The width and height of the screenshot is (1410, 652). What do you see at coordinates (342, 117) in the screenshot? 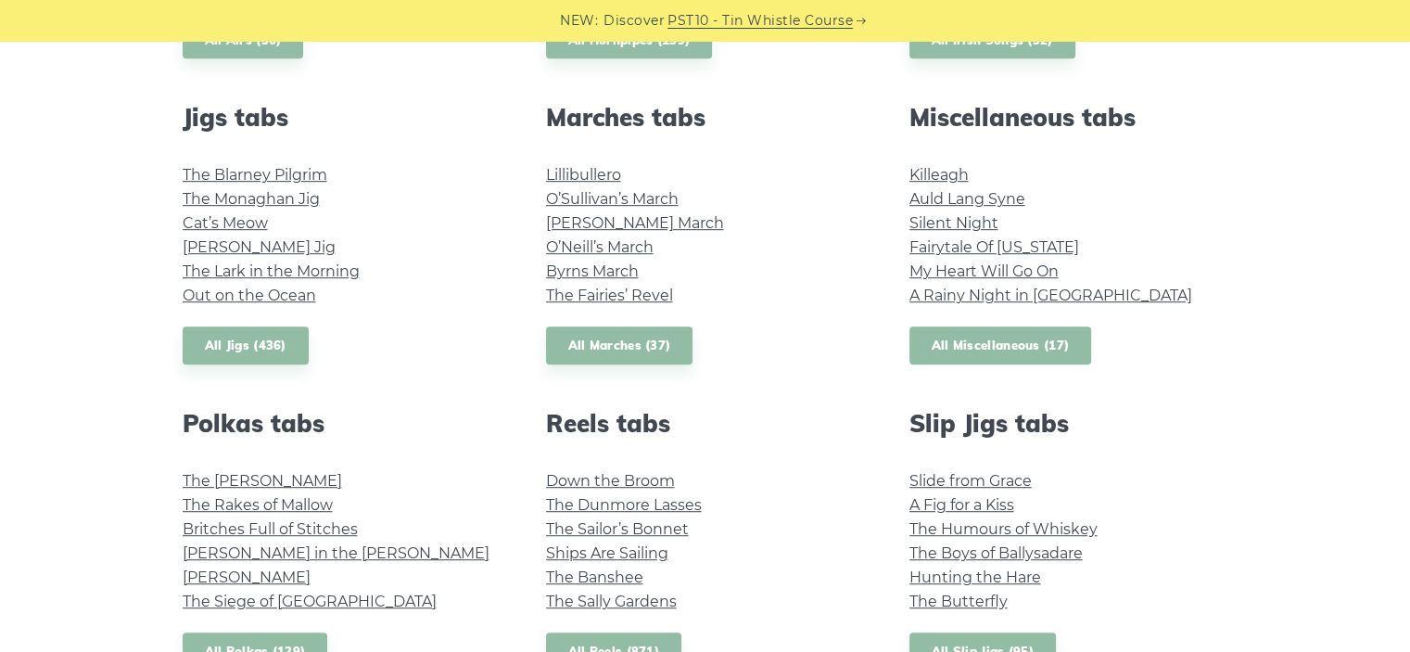
I see `h2: Jigs tabs` at bounding box center [342, 117].